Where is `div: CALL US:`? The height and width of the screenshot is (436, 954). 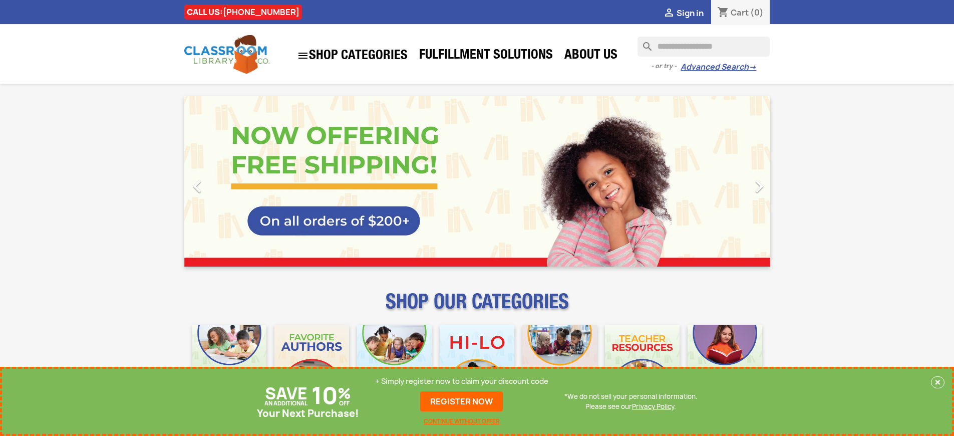
div: CALL US: is located at coordinates (243, 12).